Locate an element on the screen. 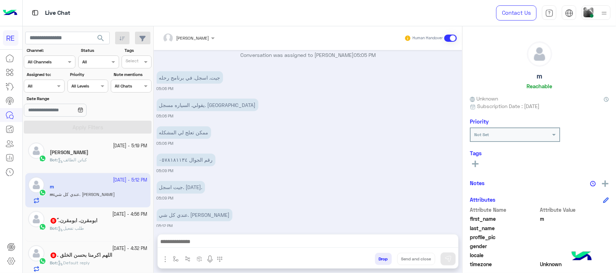  h6: Notes is located at coordinates (477, 183).